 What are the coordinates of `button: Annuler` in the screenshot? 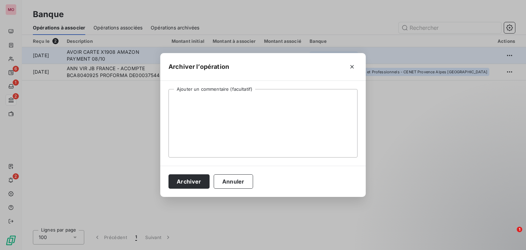 It's located at (233, 182).